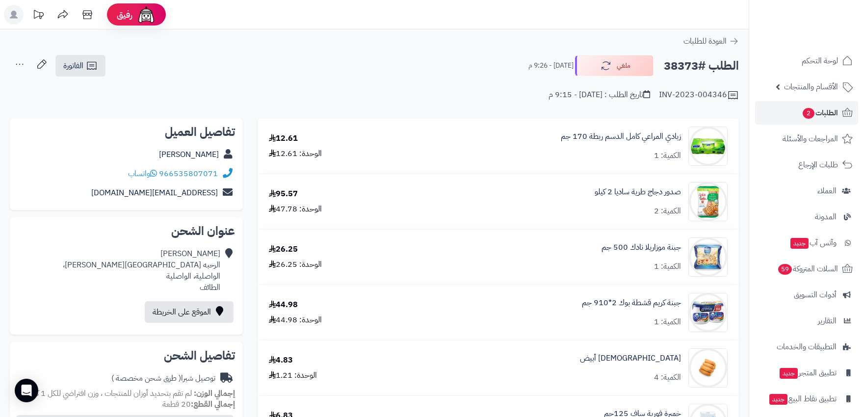  What do you see at coordinates (820, 61) in the screenshot?
I see `span: لوحة التحكم` at bounding box center [820, 61].